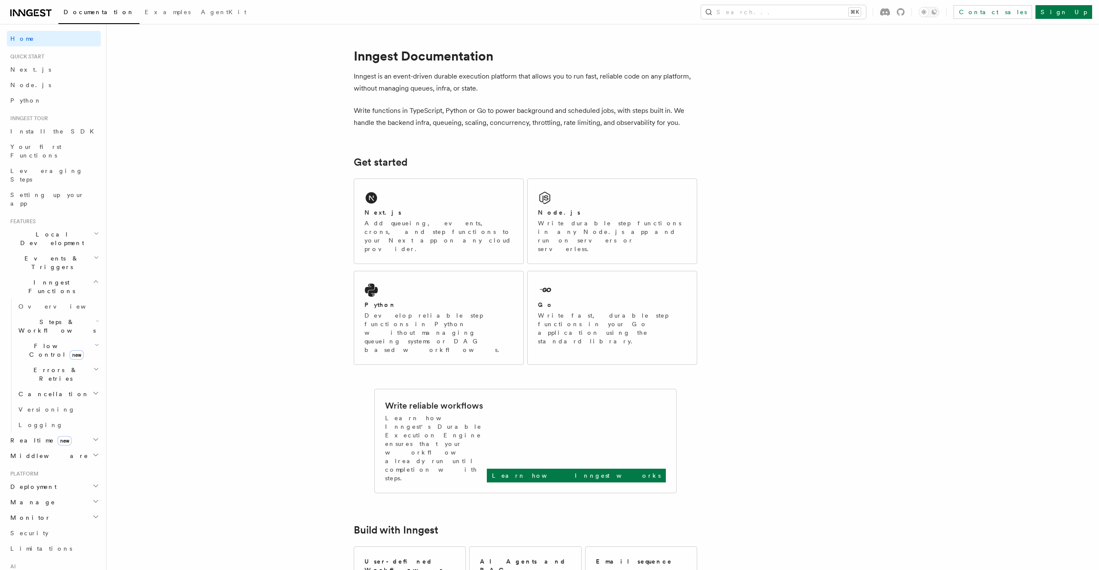 The image size is (1099, 570). What do you see at coordinates (48, 456) in the screenshot?
I see `span: Middleware` at bounding box center [48, 456].